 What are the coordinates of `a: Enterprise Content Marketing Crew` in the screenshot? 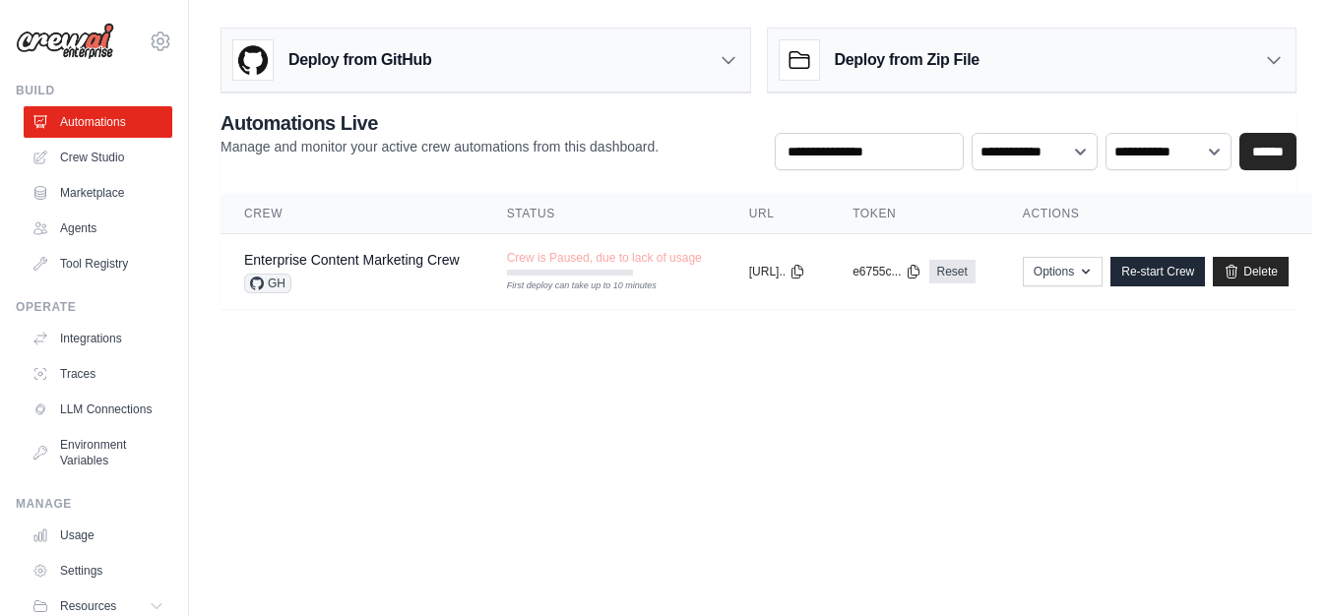 It's located at (351, 260).